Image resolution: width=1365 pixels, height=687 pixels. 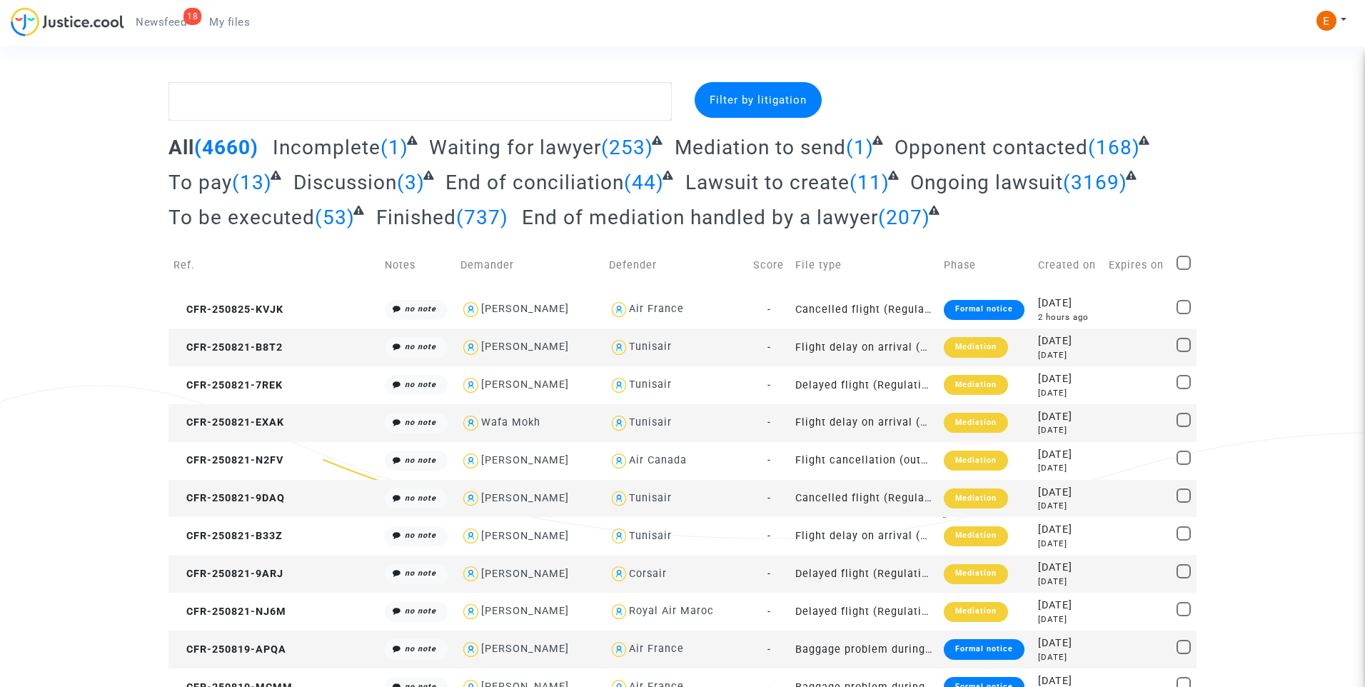 What do you see at coordinates (870, 182) in the screenshot?
I see `span: (11)` at bounding box center [870, 182].